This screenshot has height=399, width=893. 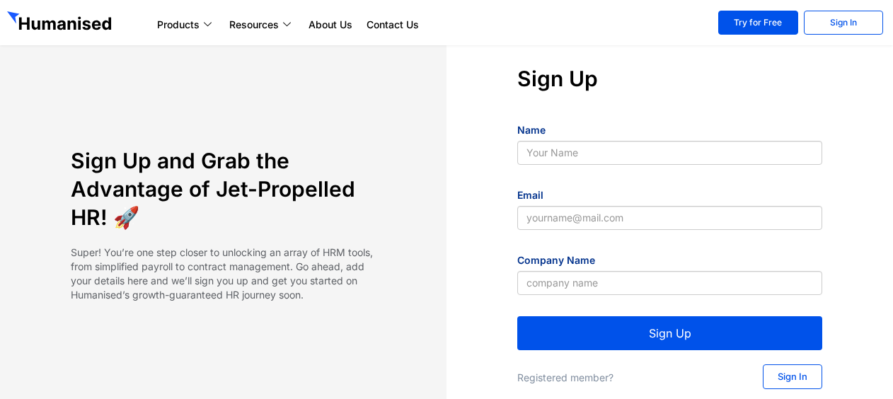 I want to click on img: GetHumanised Logo, so click(x=61, y=23).